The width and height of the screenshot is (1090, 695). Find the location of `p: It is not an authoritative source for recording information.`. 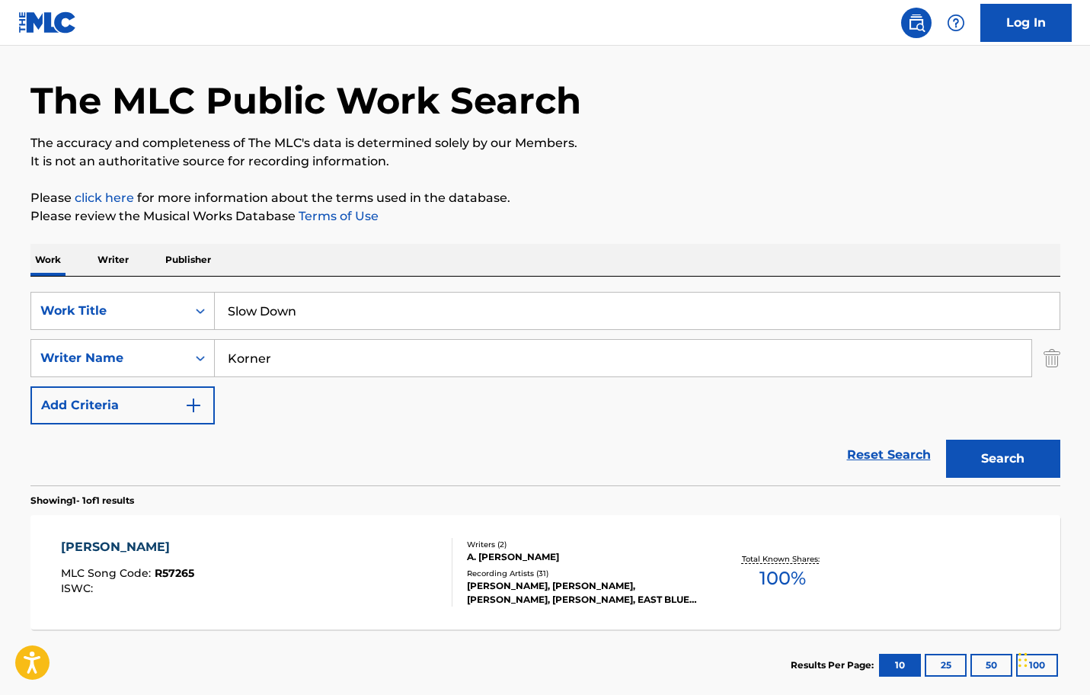

p: It is not an authoritative source for recording information. is located at coordinates (546, 162).